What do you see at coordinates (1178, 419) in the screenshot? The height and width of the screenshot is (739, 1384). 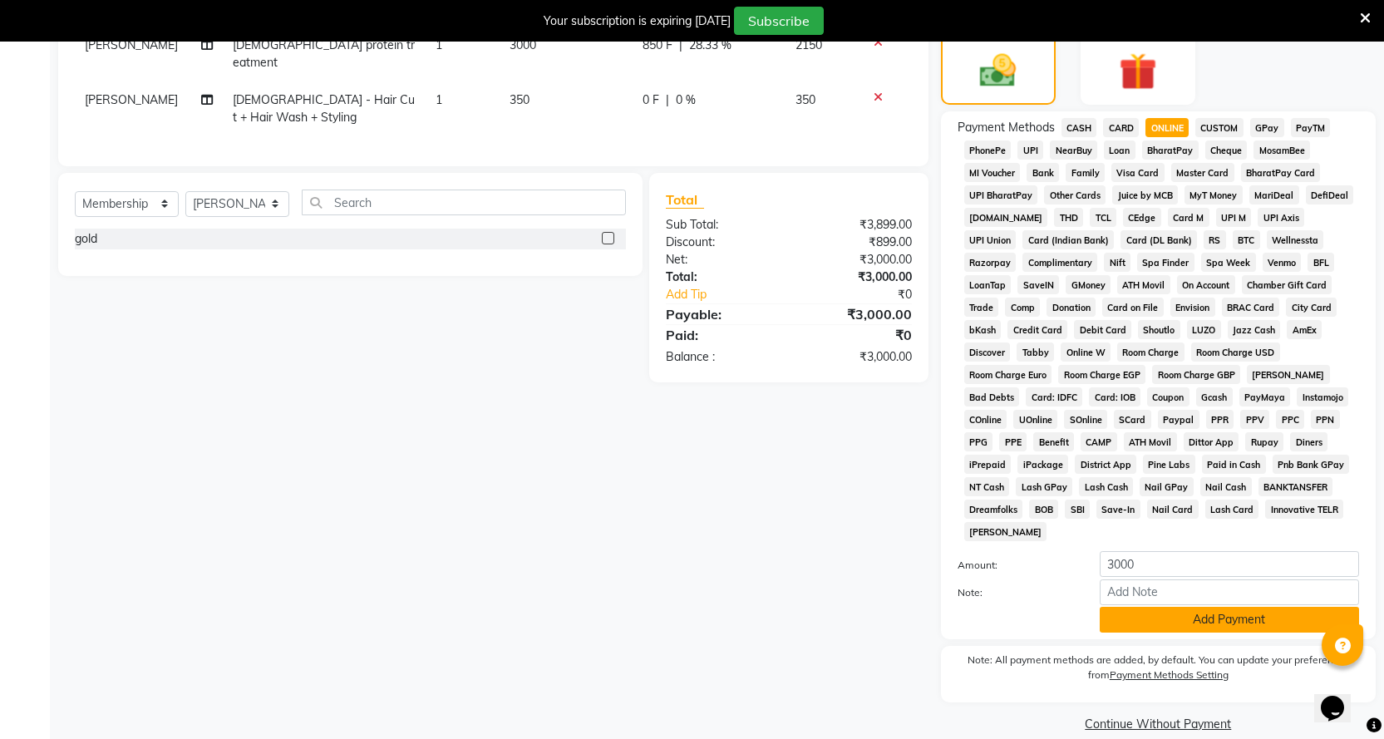 I see `span: Paypal` at bounding box center [1178, 419].